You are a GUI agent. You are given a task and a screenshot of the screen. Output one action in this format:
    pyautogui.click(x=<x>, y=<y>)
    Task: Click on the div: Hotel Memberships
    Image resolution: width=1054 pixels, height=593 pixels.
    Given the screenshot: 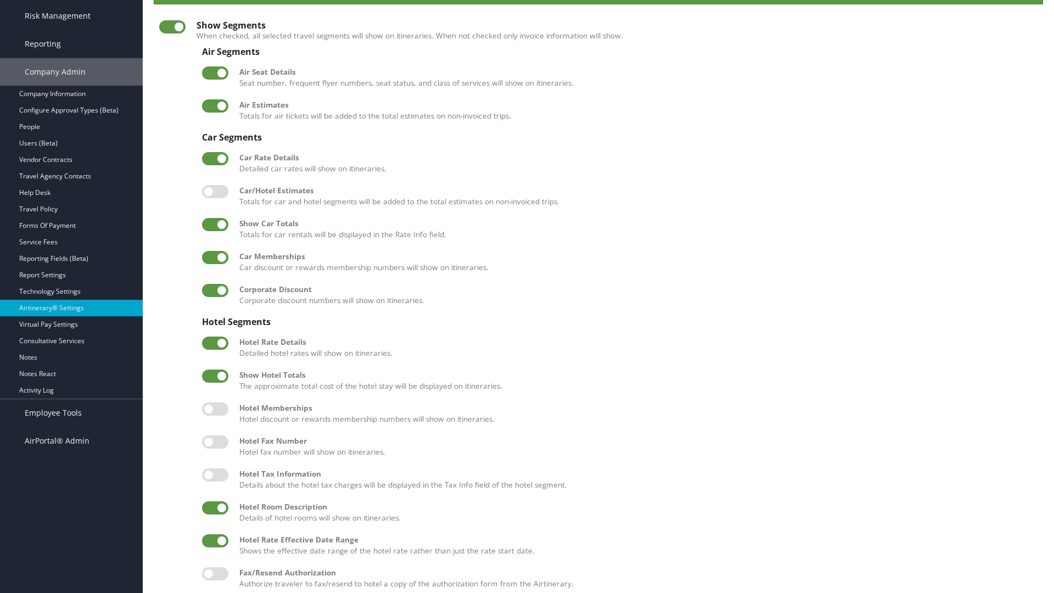 What is the action you would take?
    pyautogui.click(x=635, y=408)
    